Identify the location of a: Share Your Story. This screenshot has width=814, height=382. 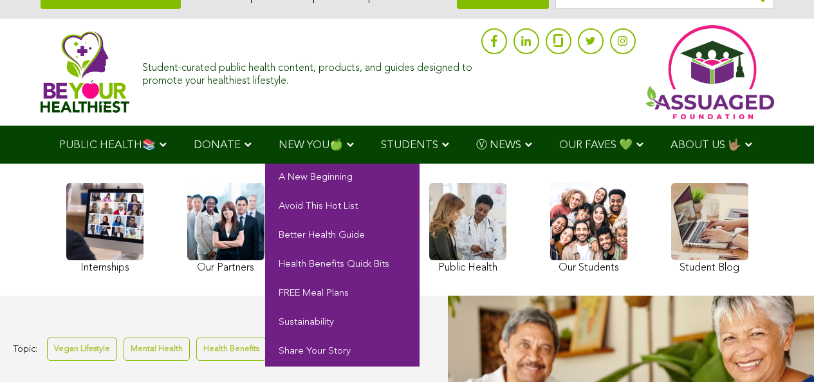
(342, 351).